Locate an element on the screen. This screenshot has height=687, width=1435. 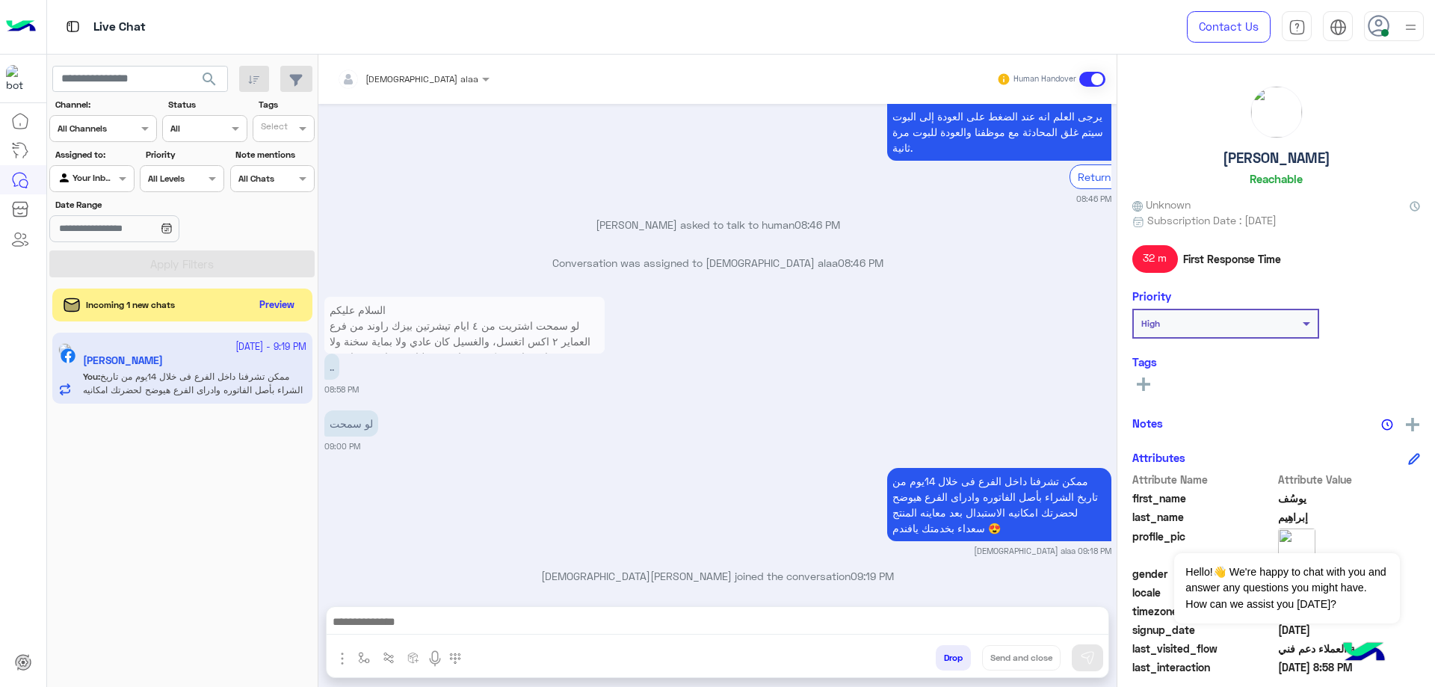
small: 08:46 PM is located at coordinates (1093, 199).